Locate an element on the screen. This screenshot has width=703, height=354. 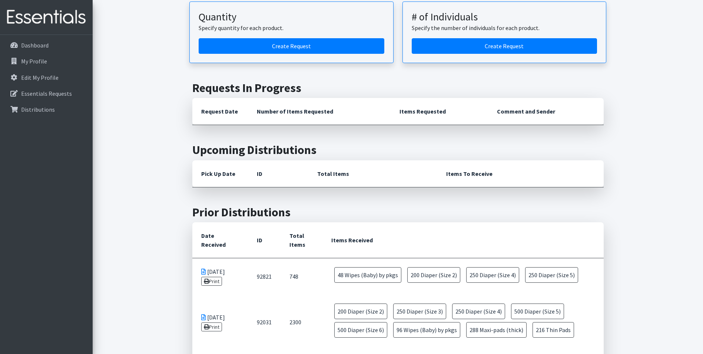
th: Comment and Sender is located at coordinates (546, 111).